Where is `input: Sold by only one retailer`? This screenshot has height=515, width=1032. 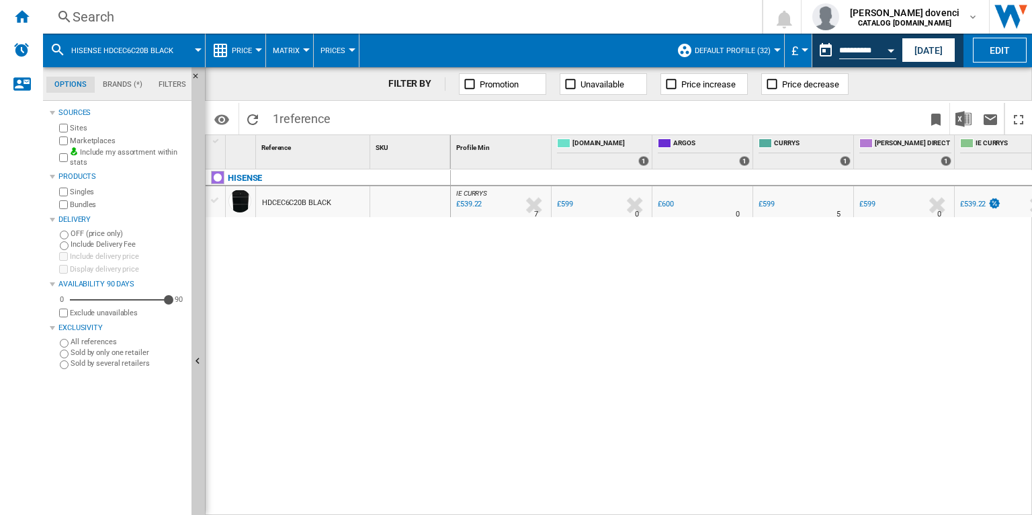 input: Sold by only one retailer is located at coordinates (64, 353).